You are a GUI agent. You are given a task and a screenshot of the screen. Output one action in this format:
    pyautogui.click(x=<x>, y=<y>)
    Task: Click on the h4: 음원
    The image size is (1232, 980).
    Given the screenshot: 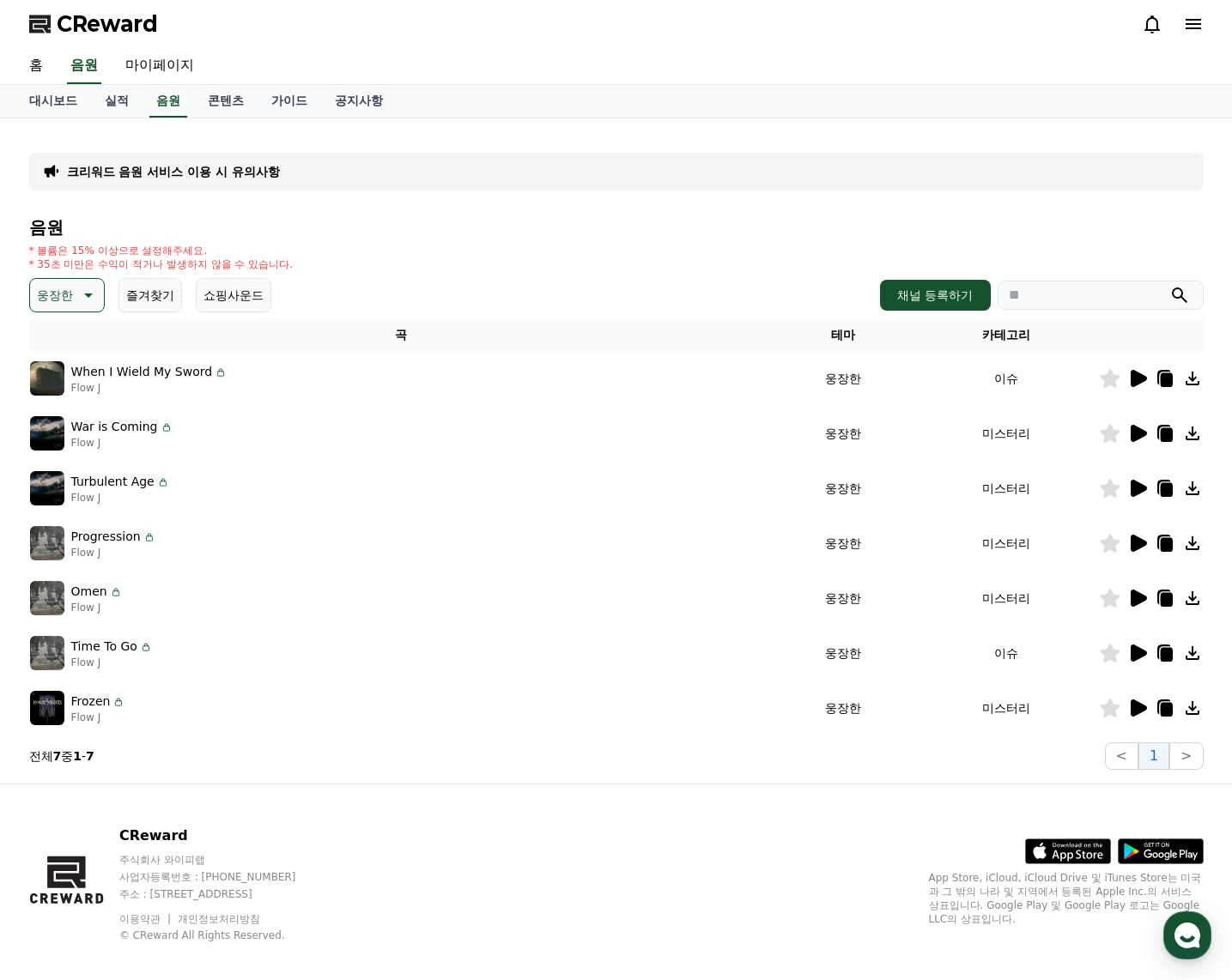 What is the action you would take?
    pyautogui.click(x=616, y=227)
    